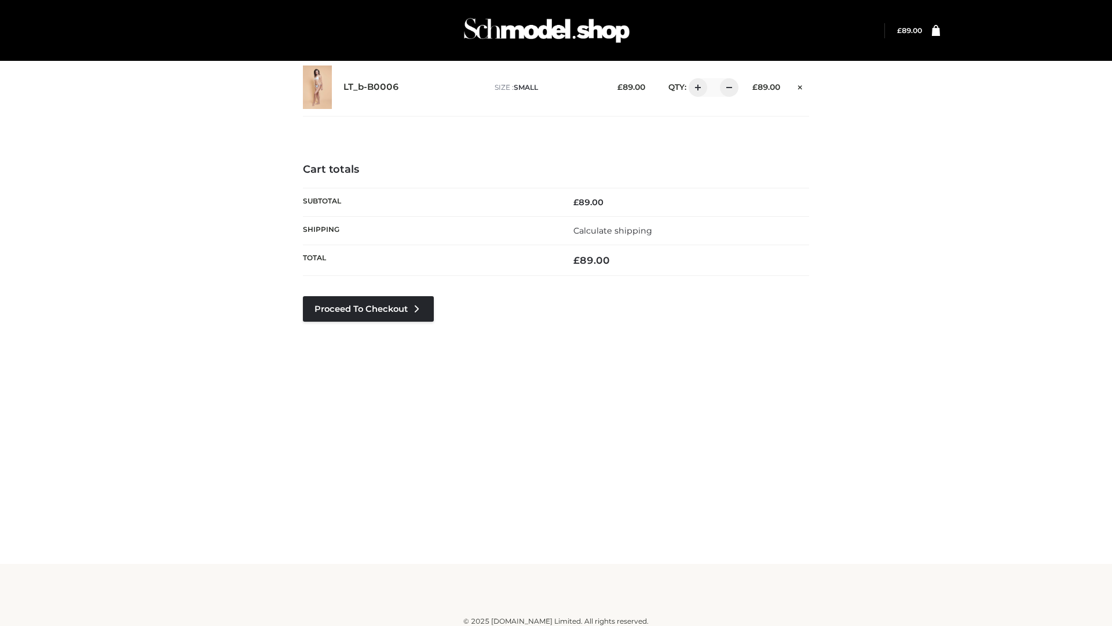 The height and width of the screenshot is (626, 1112). What do you see at coordinates (429, 230) in the screenshot?
I see `th: Shipping` at bounding box center [429, 230].